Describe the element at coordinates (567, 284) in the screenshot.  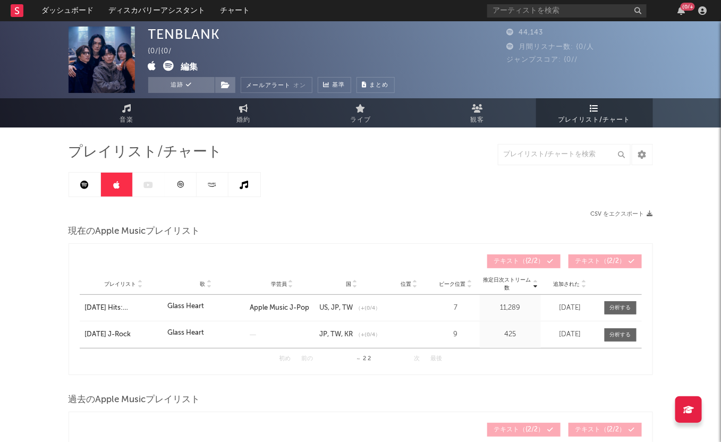
I see `span: 追加された` at that location.